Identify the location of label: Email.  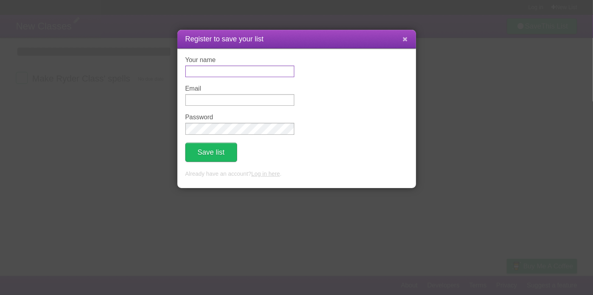
(240, 89).